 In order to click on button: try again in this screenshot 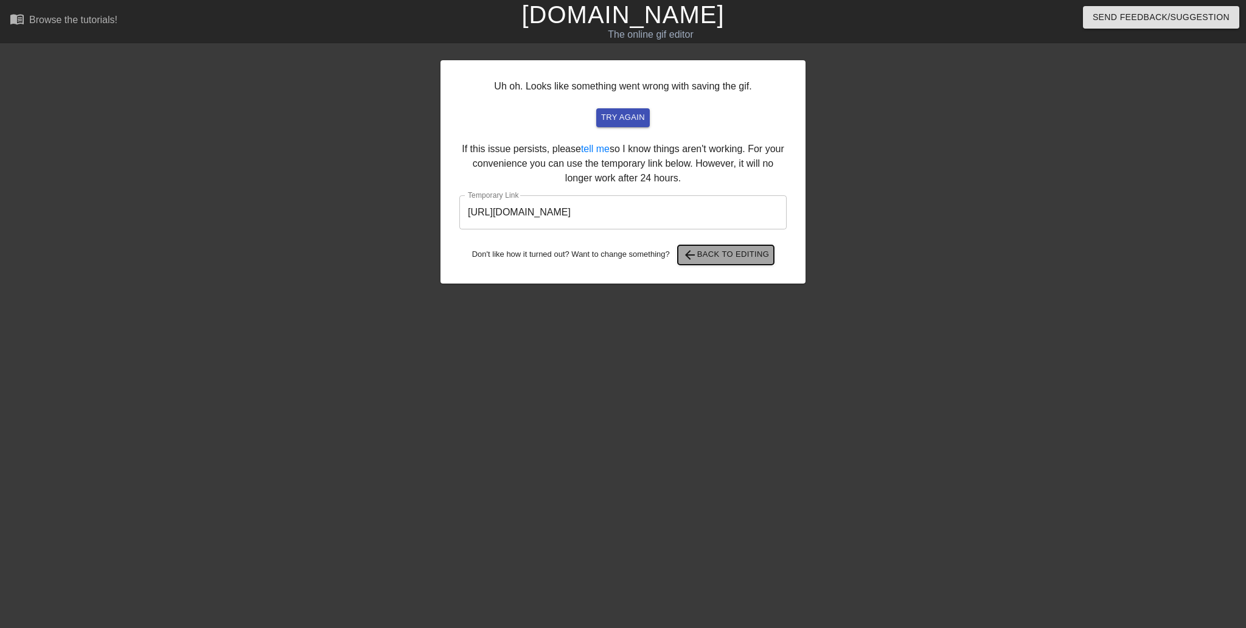, I will do `click(623, 117)`.